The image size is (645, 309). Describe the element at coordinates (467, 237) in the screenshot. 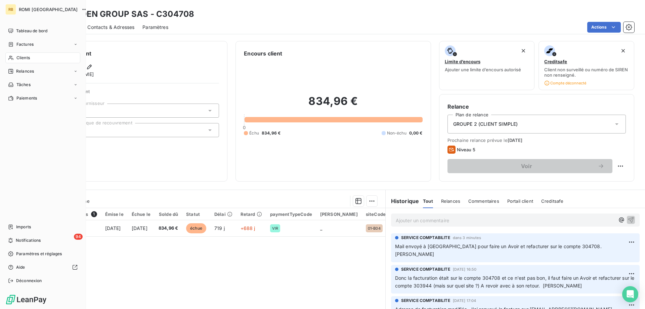

I see `span: dans 3 minutes` at that location.